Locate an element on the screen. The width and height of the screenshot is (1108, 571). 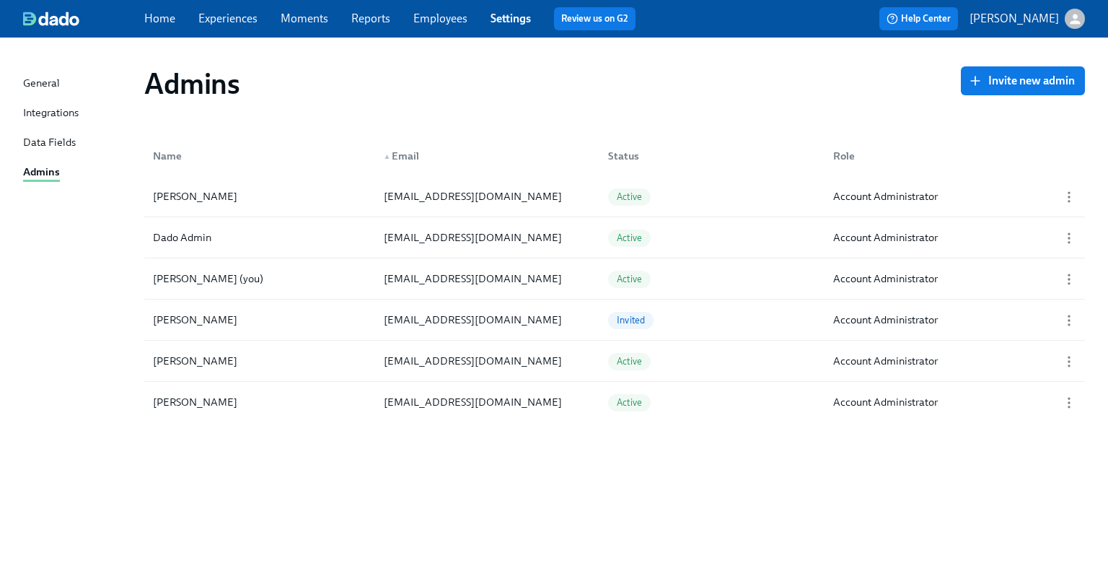
button: Review us on G2 is located at coordinates (594, 19).